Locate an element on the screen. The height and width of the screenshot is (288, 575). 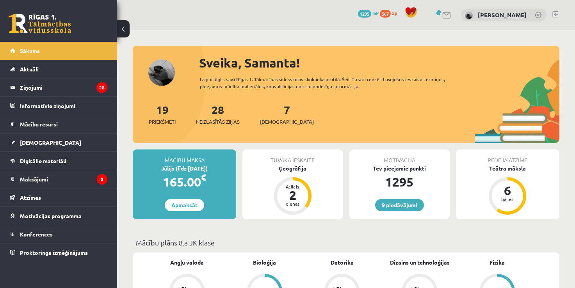
span: 567 is located at coordinates (386, 14).